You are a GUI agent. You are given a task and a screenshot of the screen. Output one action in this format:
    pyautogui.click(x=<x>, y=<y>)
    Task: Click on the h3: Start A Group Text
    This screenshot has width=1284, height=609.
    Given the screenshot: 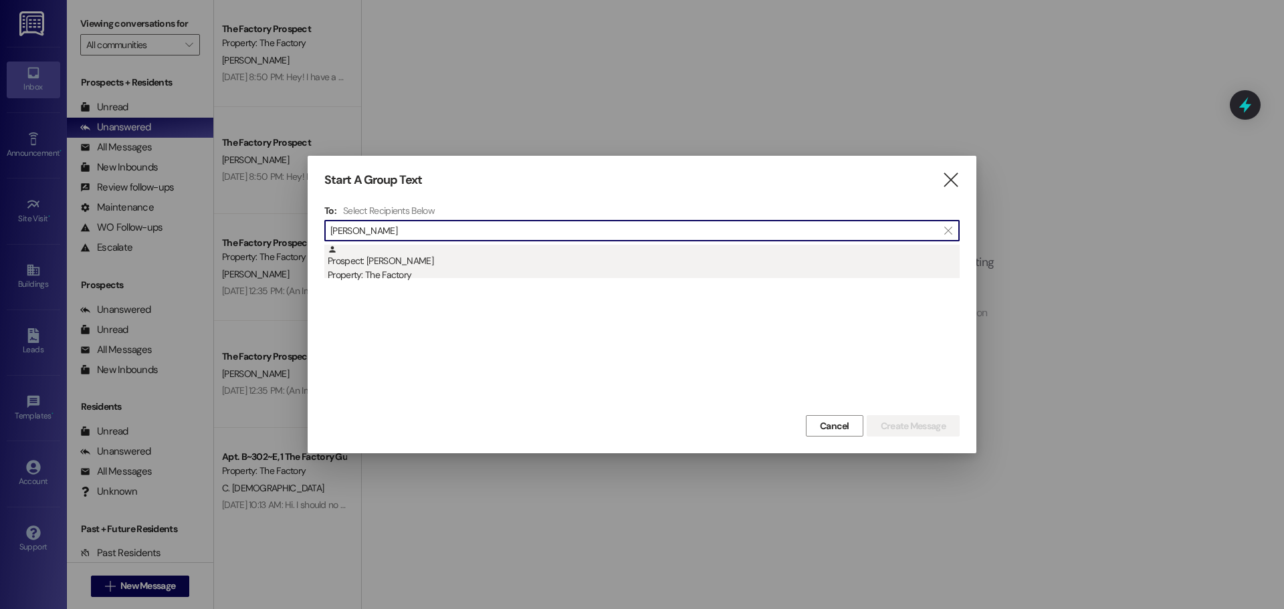 What is the action you would take?
    pyautogui.click(x=373, y=180)
    